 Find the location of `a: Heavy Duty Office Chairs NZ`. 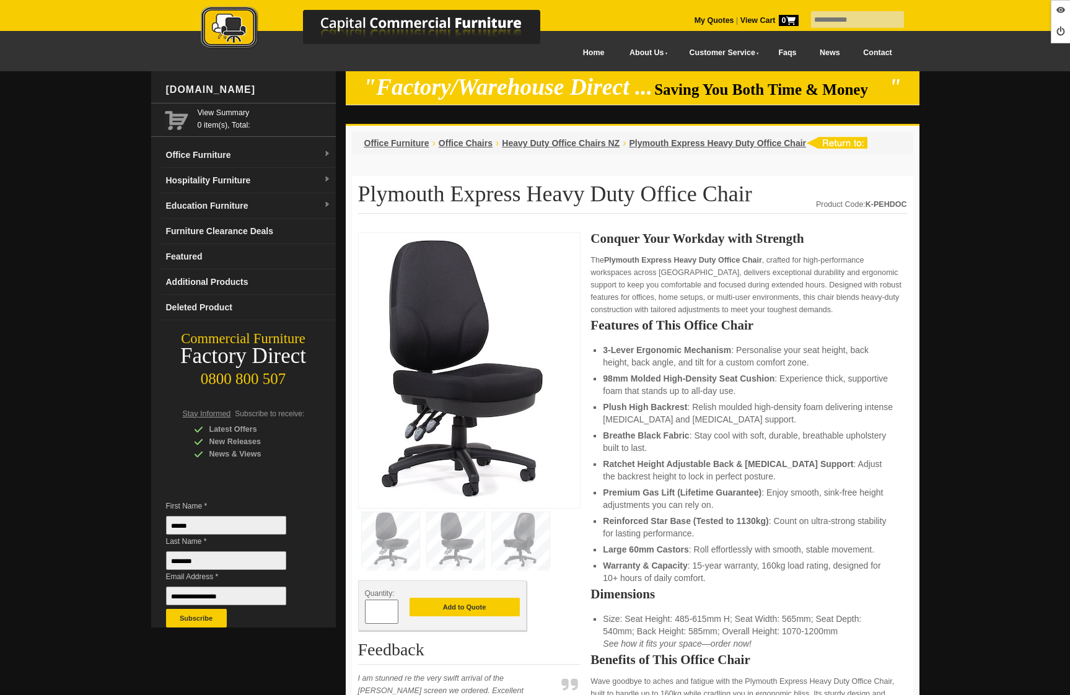

a: Heavy Duty Office Chairs NZ is located at coordinates (561, 143).